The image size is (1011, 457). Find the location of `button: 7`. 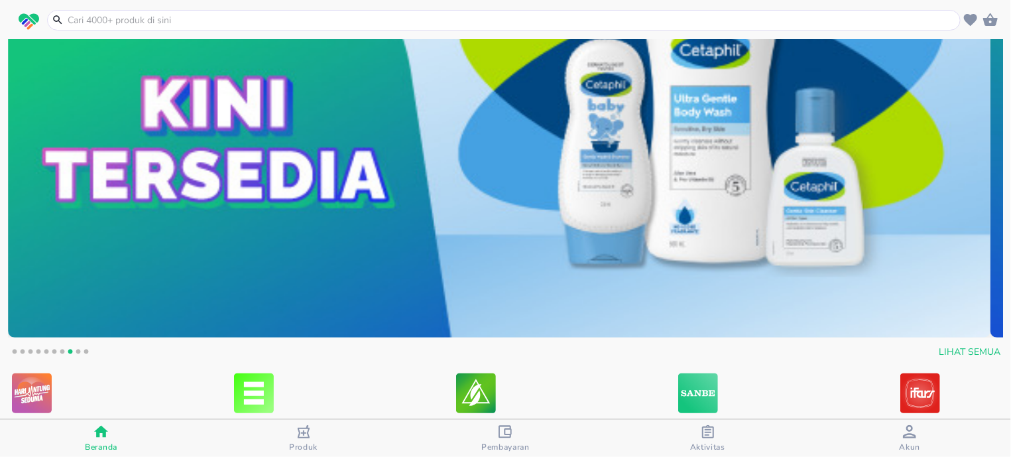

button: 7 is located at coordinates (62, 353).